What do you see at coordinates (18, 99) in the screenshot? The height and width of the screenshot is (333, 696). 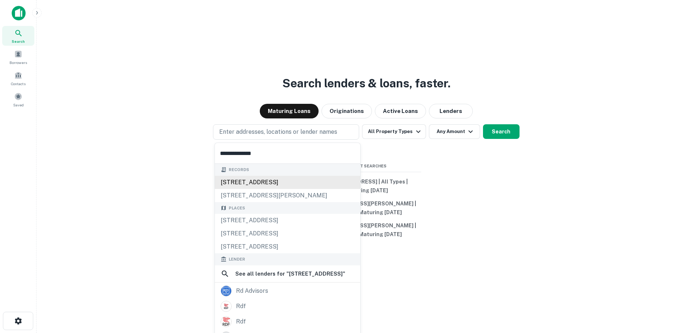 I see `a: Saved` at bounding box center [18, 99].